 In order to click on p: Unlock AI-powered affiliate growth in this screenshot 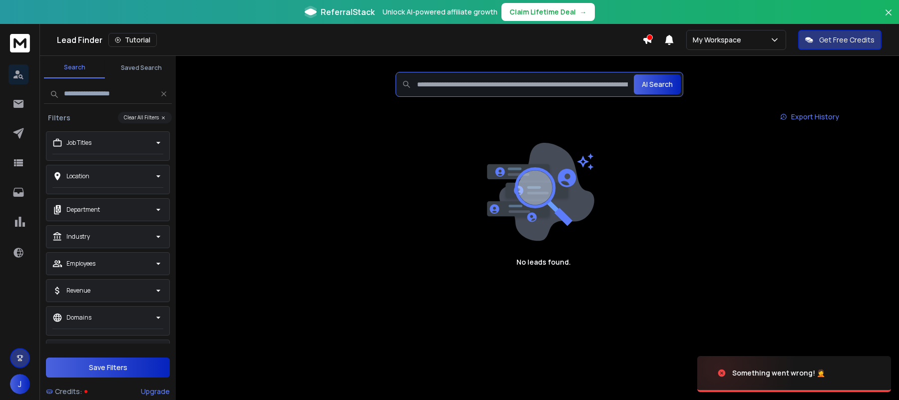, I will do `click(440, 12)`.